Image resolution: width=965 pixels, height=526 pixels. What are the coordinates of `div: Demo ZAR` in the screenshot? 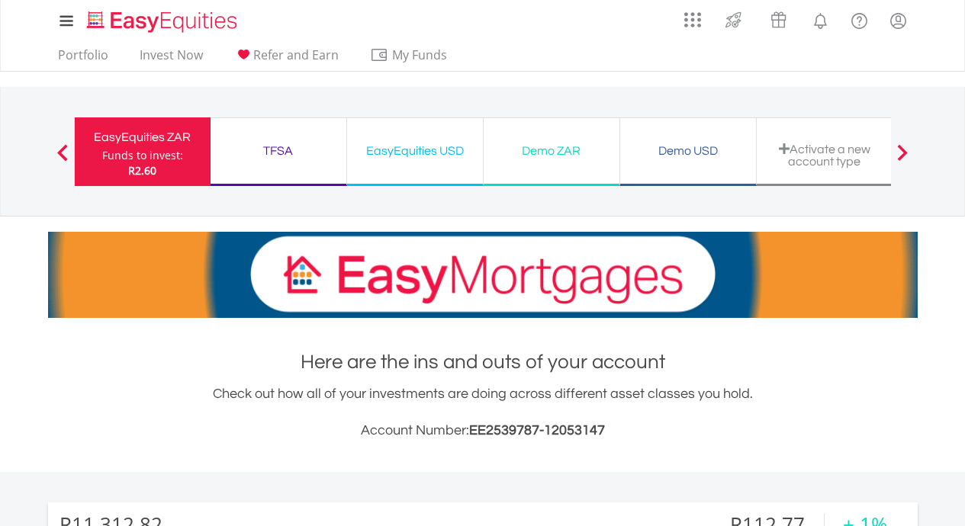 It's located at (552, 151).